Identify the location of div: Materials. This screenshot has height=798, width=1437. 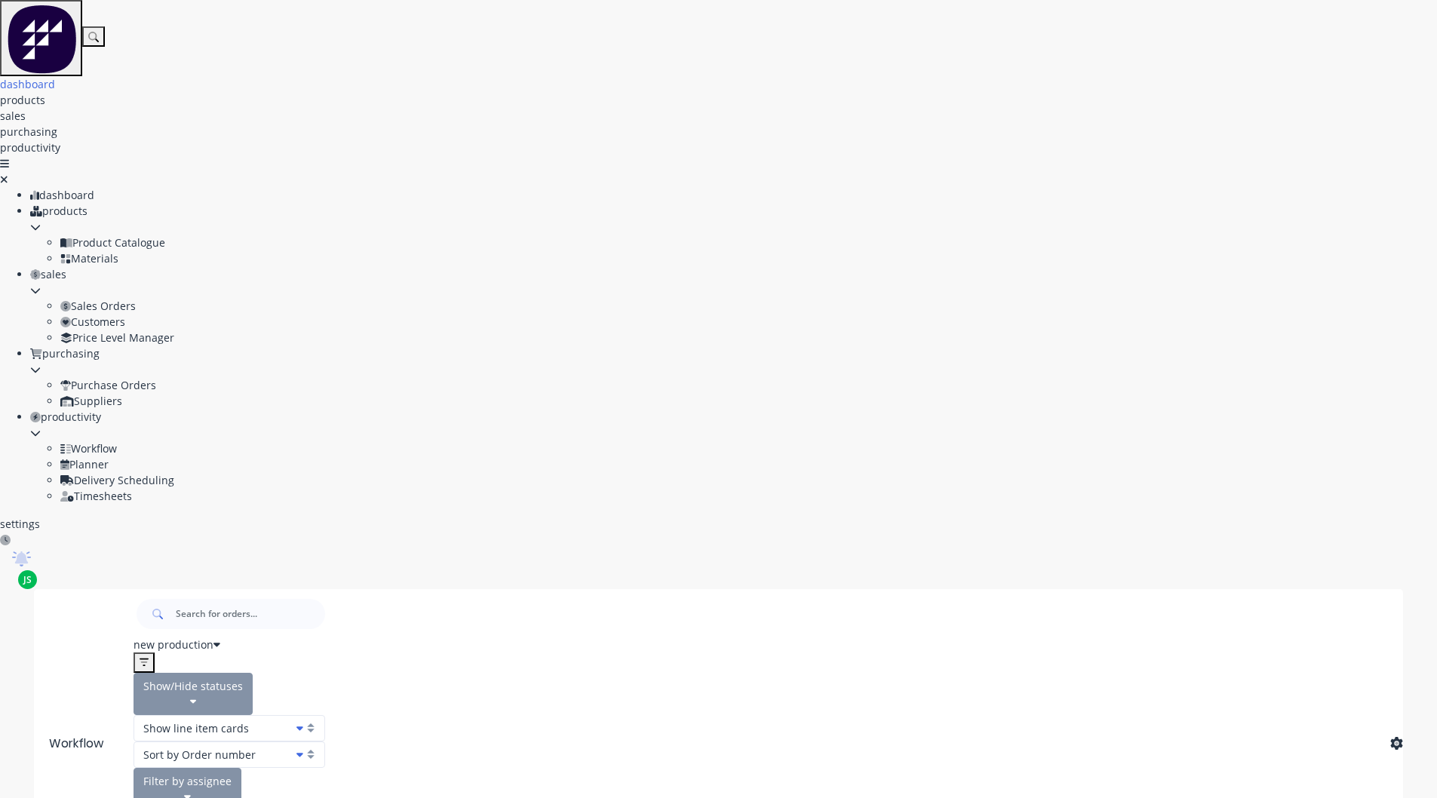
(748, 258).